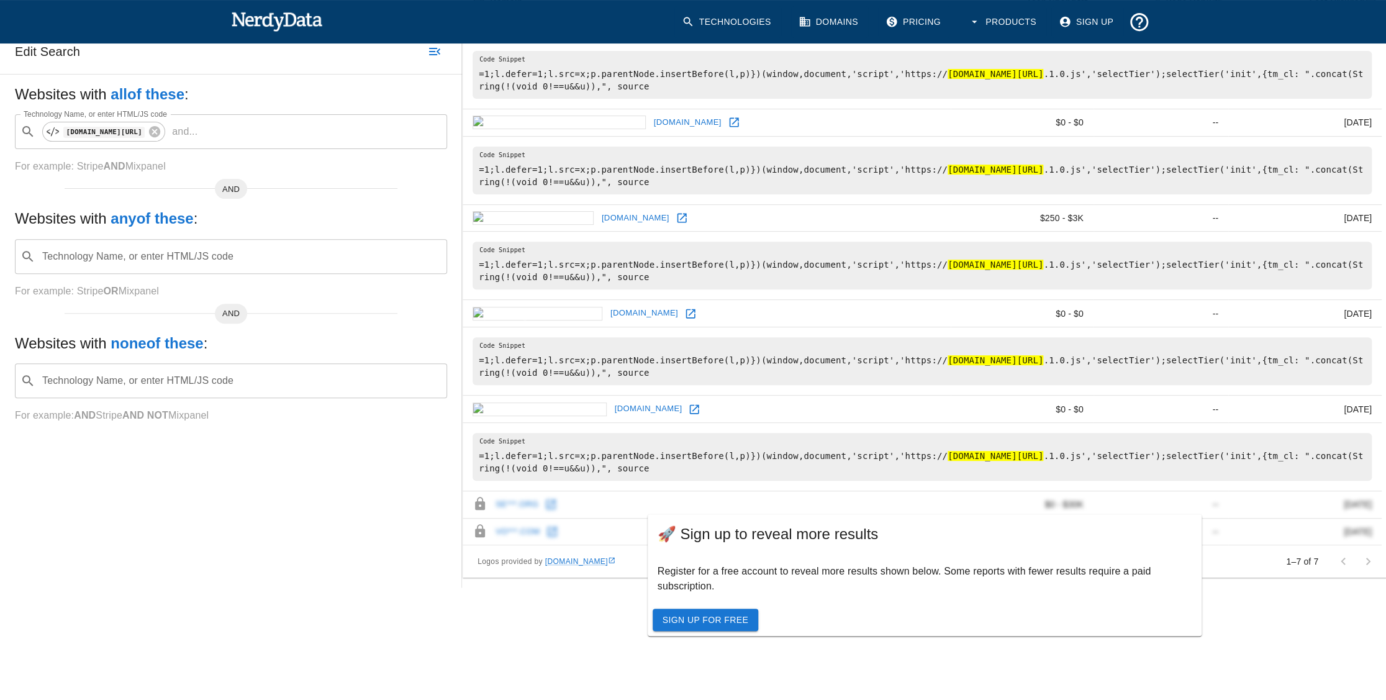 The image size is (1386, 700). What do you see at coordinates (1004, 22) in the screenshot?
I see `button: Products` at bounding box center [1004, 22].